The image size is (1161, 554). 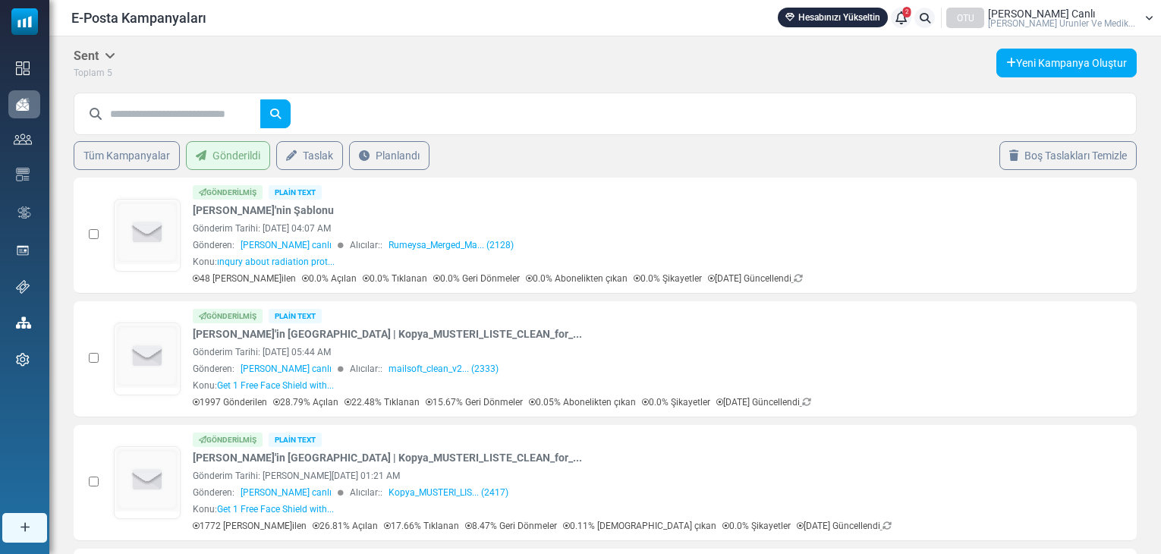 I want to click on img: workflow.svg, so click(x=24, y=212).